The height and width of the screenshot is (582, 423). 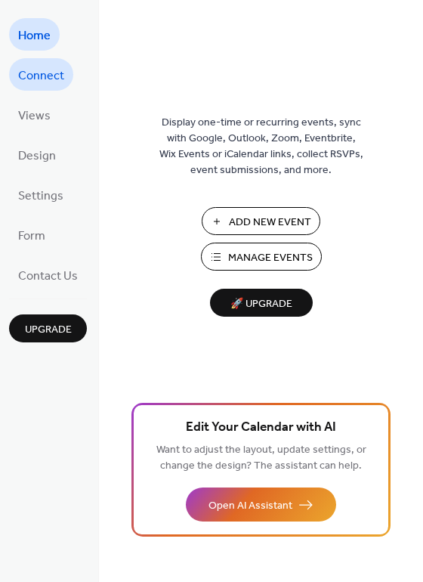 What do you see at coordinates (41, 76) in the screenshot?
I see `span: Connect` at bounding box center [41, 76].